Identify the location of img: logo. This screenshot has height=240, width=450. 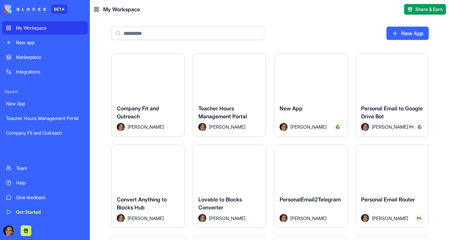
(25, 9).